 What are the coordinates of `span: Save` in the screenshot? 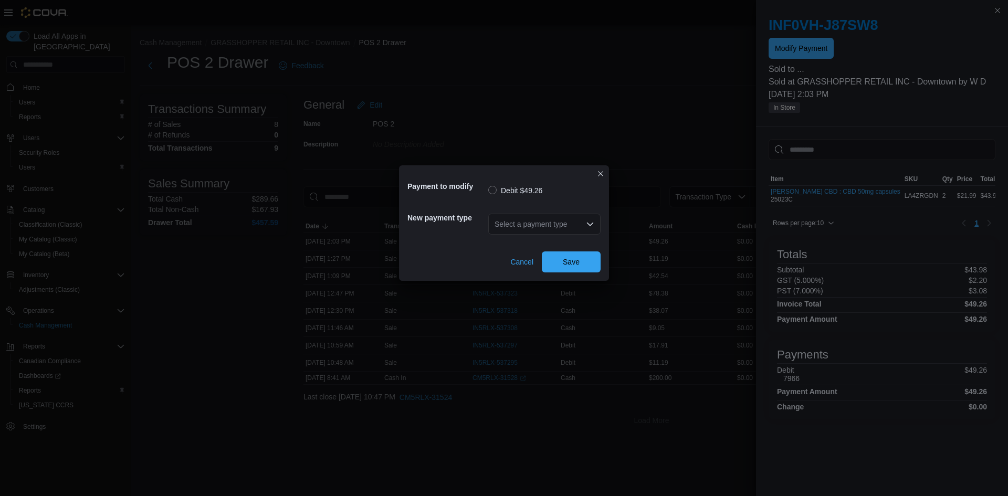 It's located at (571, 262).